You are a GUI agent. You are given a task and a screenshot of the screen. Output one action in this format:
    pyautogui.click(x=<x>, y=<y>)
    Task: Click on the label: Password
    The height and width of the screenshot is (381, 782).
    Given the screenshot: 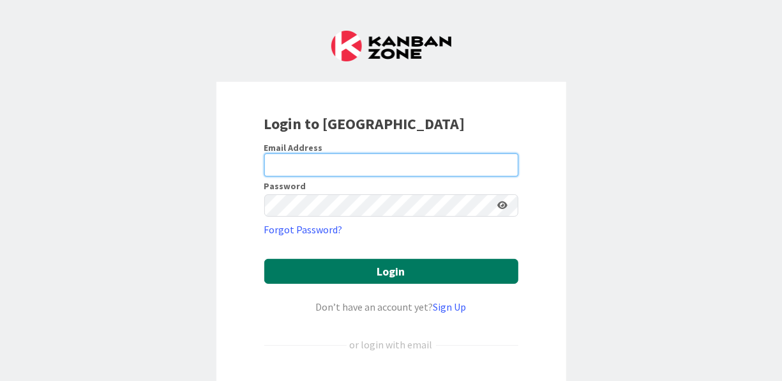 What is the action you would take?
    pyautogui.click(x=285, y=186)
    